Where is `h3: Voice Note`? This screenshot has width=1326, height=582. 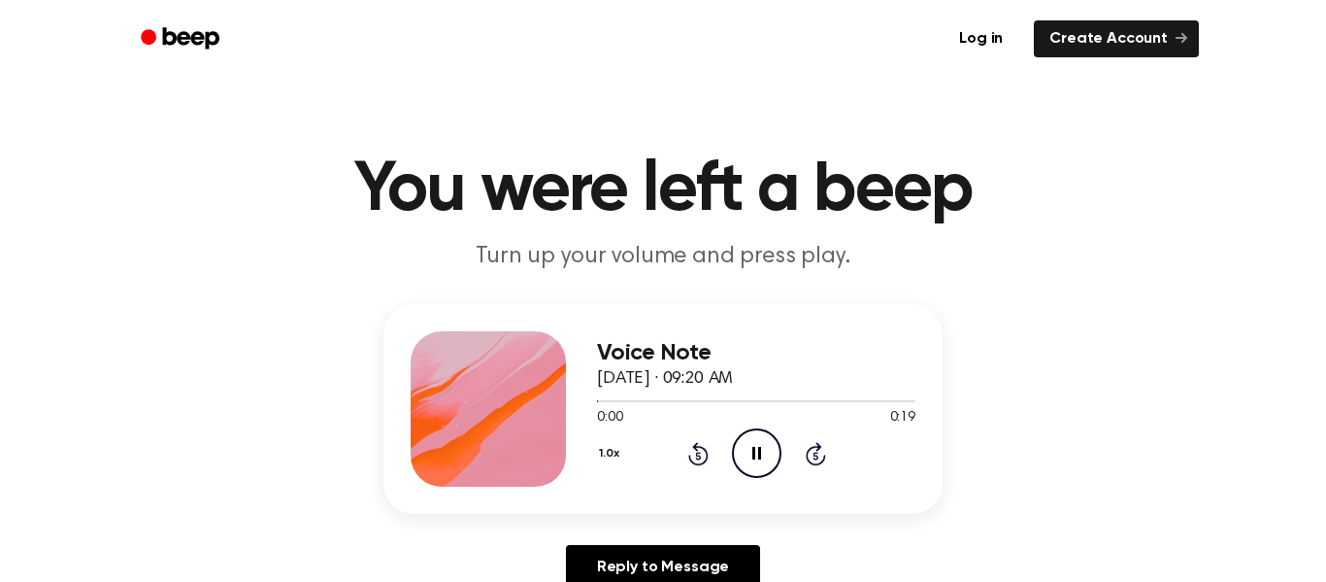
h3: Voice Note is located at coordinates (756, 352).